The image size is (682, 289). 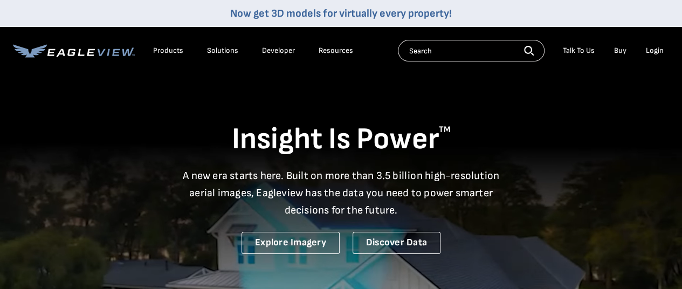 I want to click on div: Login, so click(x=655, y=51).